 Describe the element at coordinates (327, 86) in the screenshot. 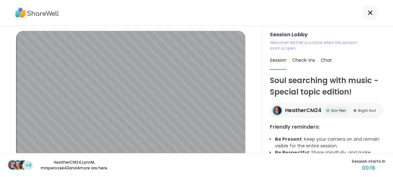

I see `h1: Soul searching with music -Special topic edition!` at that location.